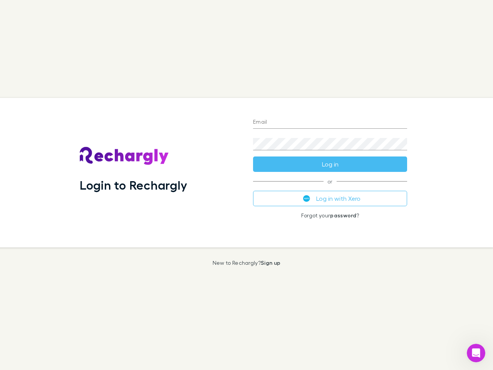 The image size is (493, 370). I want to click on a: password, so click(343, 215).